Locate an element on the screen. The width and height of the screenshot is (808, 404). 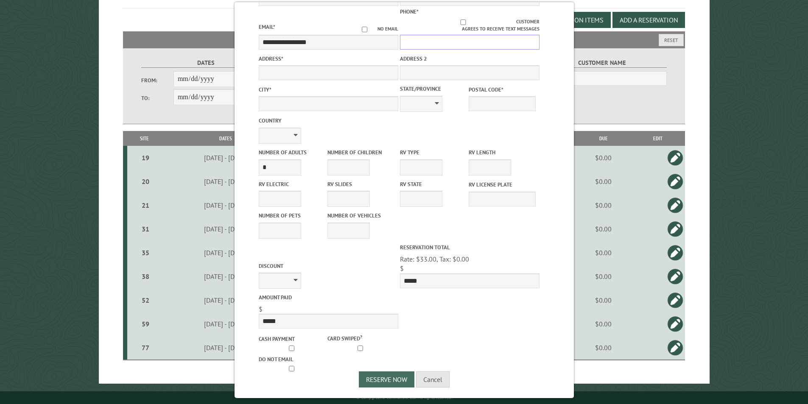
div: 19 is located at coordinates (146, 158).